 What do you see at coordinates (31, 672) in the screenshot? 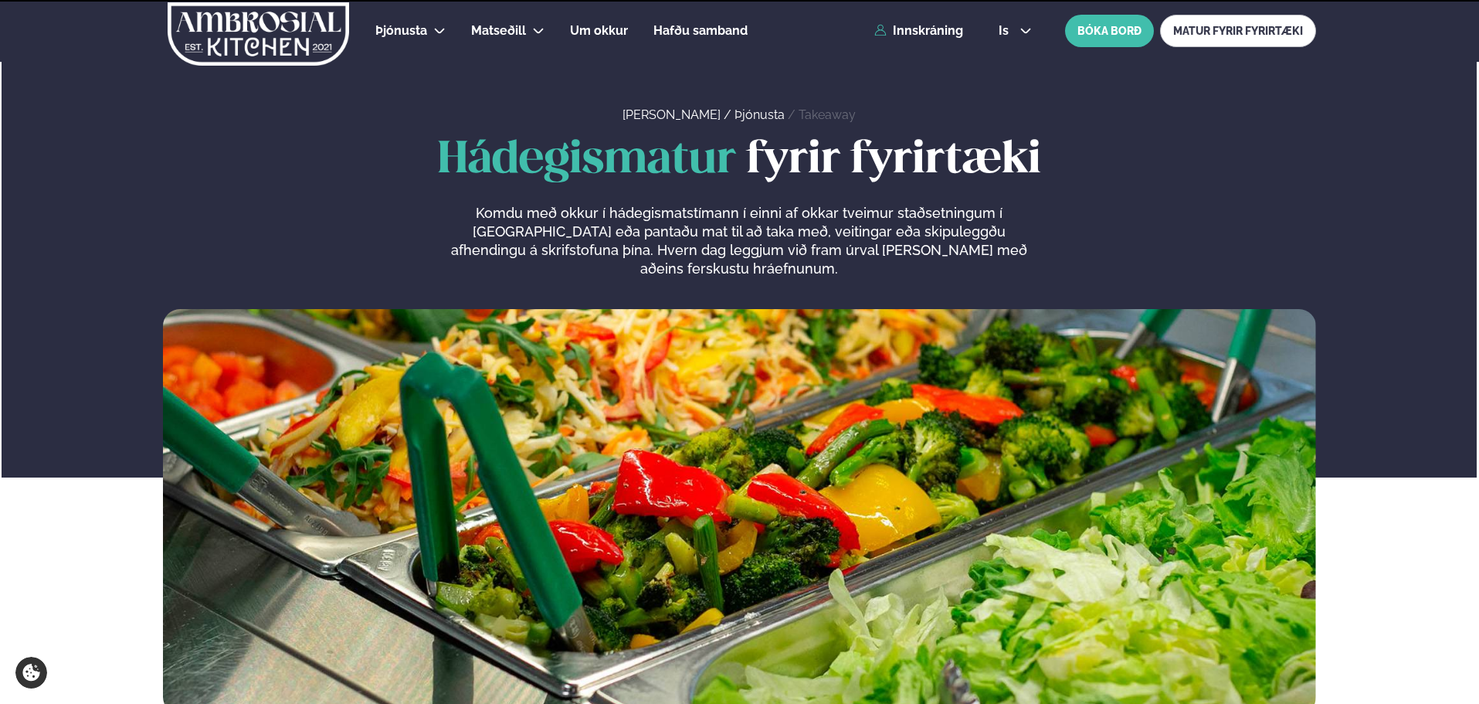
I see `a: Cookie settings` at bounding box center [31, 672].